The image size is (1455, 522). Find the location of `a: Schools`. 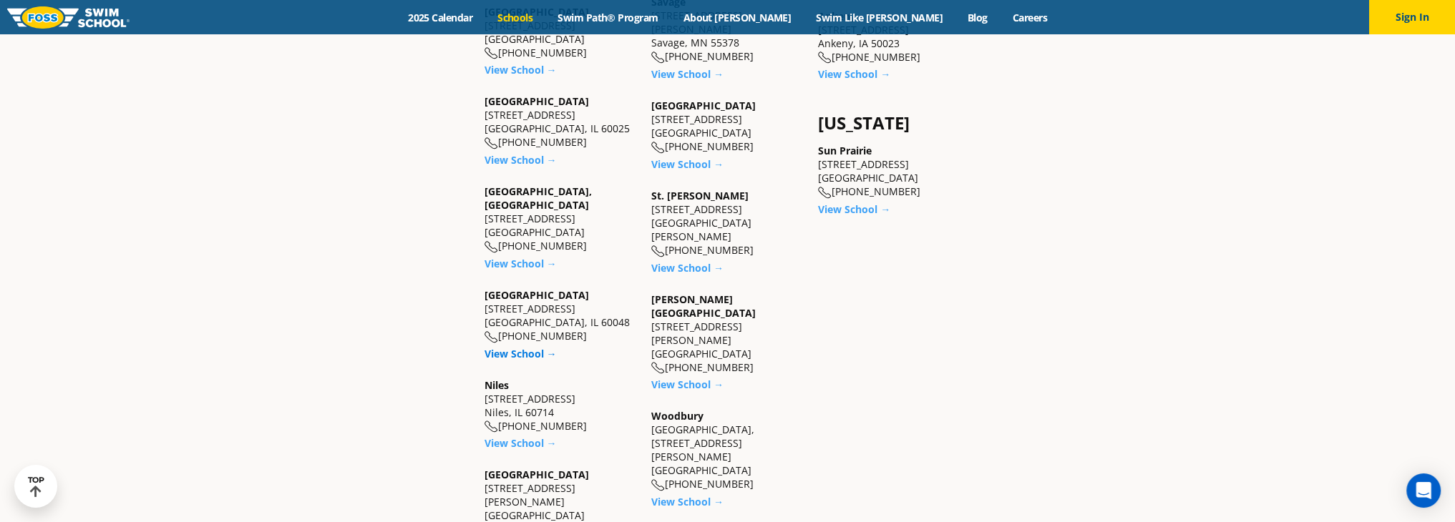

a: Schools is located at coordinates (515, 17).